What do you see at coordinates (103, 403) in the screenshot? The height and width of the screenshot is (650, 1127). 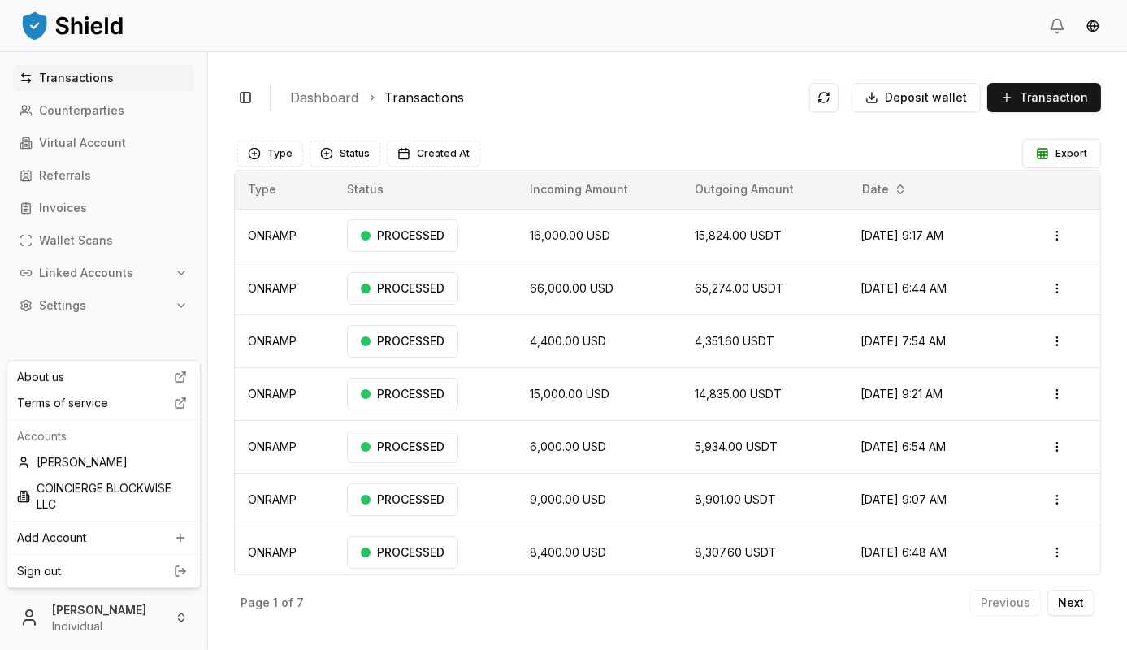 I see `a: Terms of service` at bounding box center [103, 403].